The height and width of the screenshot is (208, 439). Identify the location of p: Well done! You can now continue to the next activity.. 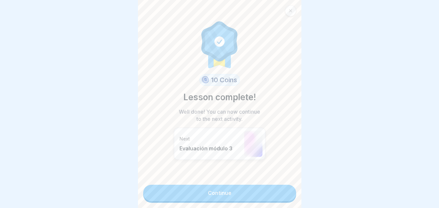
(220, 115).